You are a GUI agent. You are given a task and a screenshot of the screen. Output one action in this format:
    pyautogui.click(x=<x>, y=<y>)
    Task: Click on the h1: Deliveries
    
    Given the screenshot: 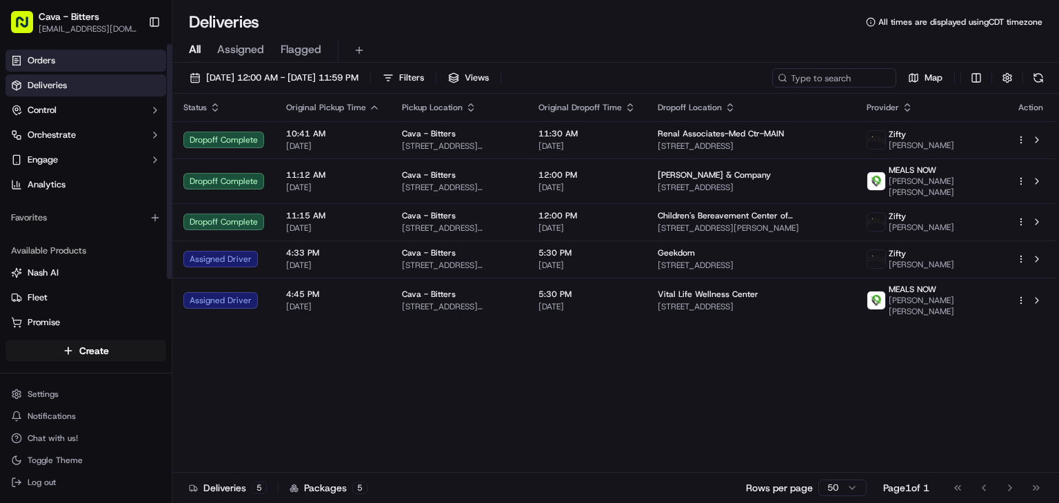 What is the action you would take?
    pyautogui.click(x=224, y=22)
    